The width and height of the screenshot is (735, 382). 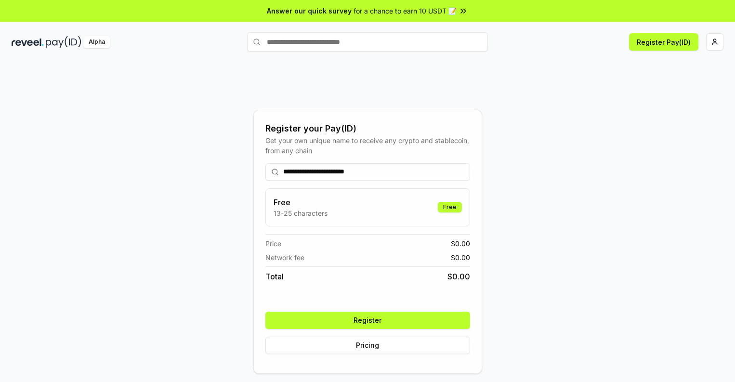 I want to click on button: Register, so click(x=367, y=320).